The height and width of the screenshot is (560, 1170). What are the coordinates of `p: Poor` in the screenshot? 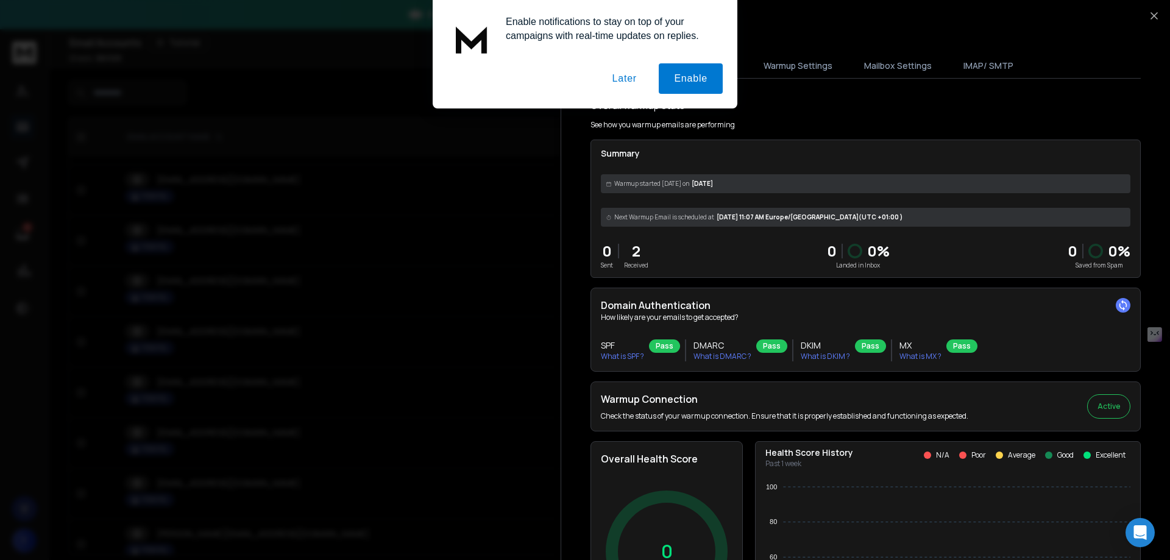 It's located at (979, 455).